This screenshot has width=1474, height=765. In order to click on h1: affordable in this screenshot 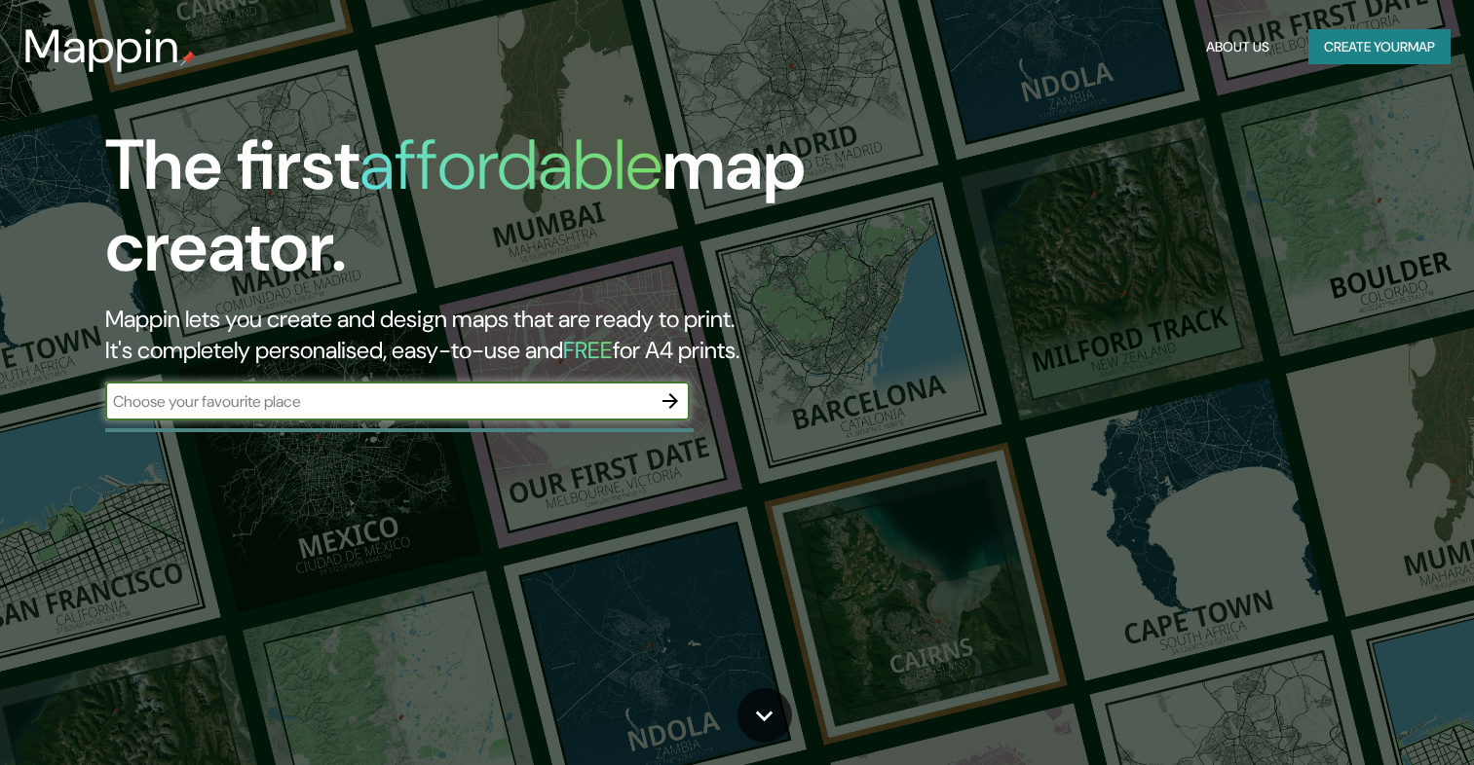, I will do `click(510, 165)`.